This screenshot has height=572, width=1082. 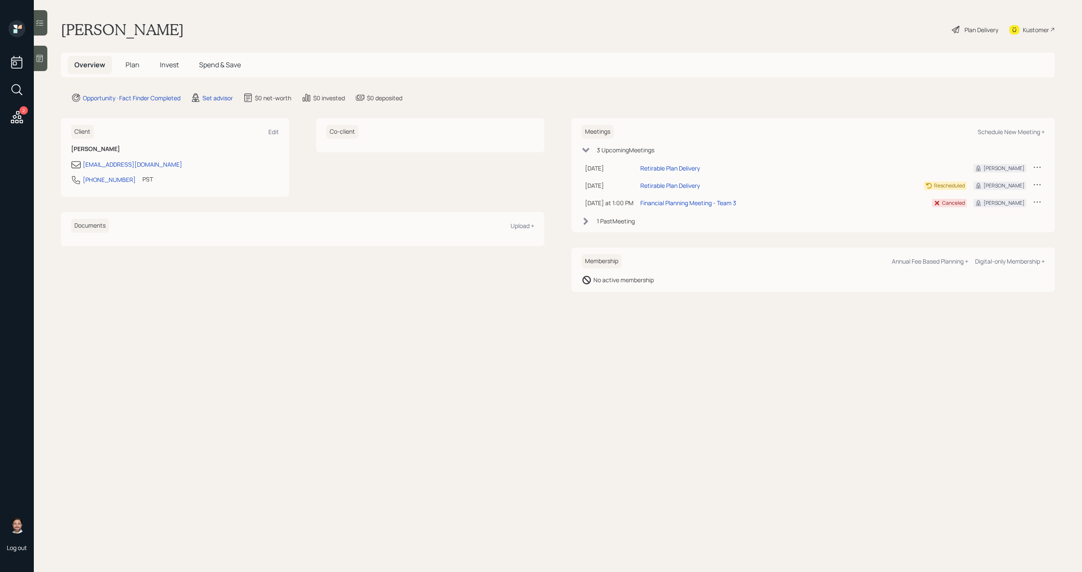 What do you see at coordinates (17, 547) in the screenshot?
I see `div: Log out` at bounding box center [17, 547].